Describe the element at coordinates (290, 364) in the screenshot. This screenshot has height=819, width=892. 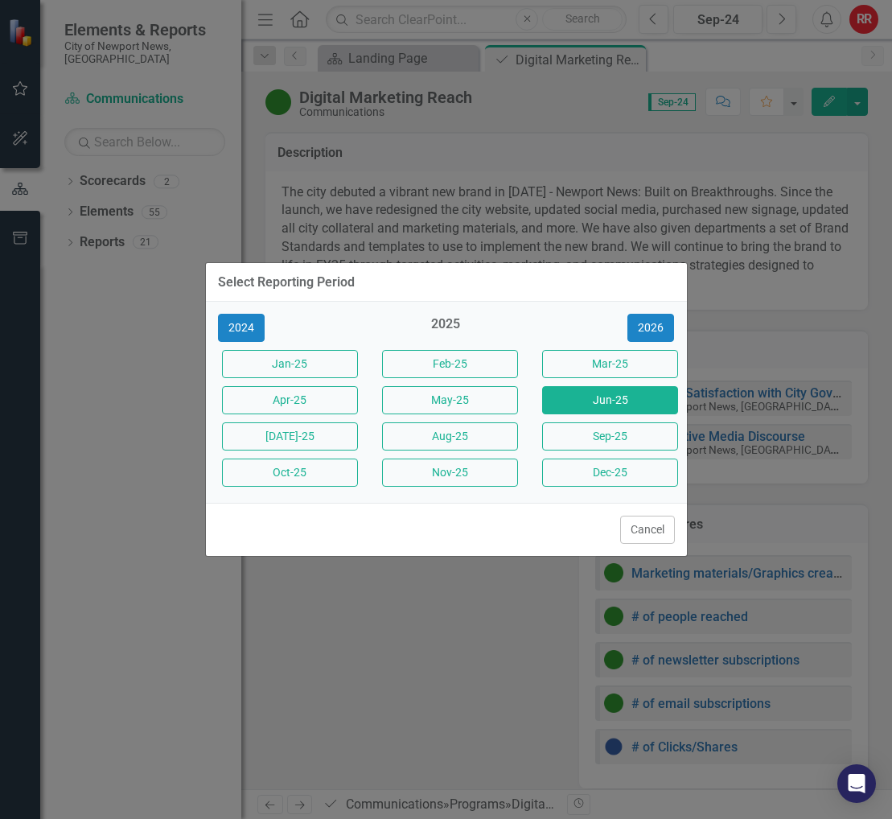
I see `button: Jan-25` at that location.